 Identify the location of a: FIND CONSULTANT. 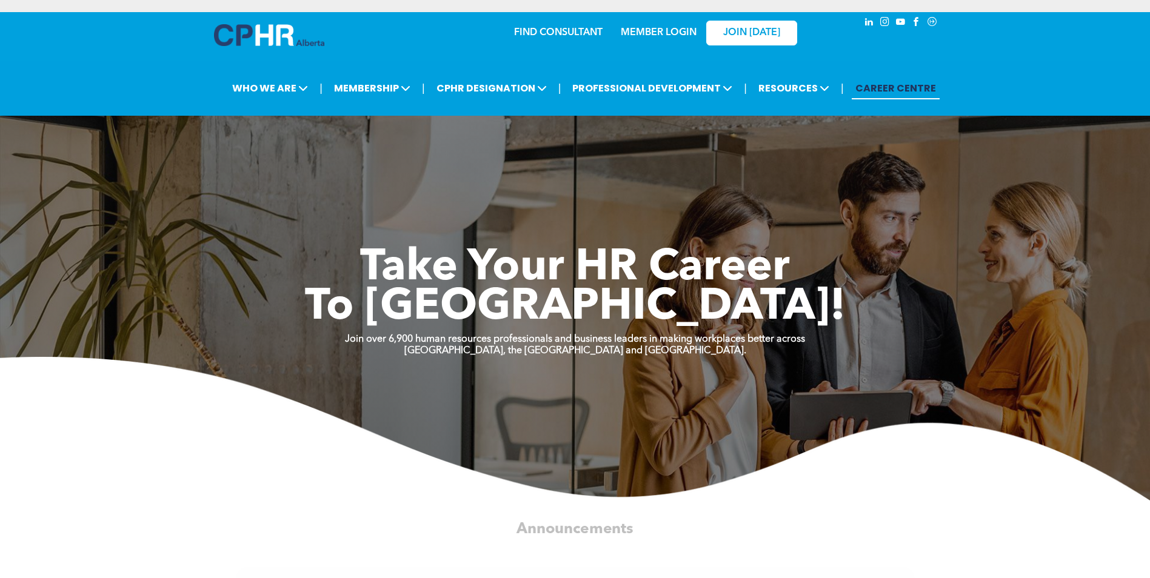
(558, 33).